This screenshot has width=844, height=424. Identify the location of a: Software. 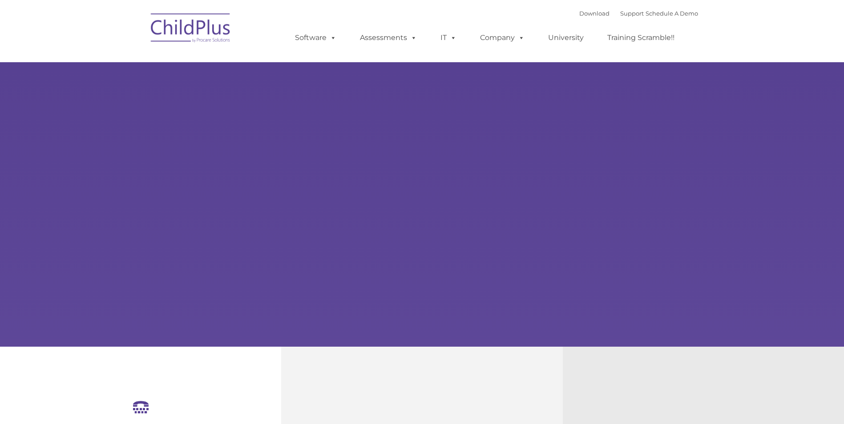
(315, 38).